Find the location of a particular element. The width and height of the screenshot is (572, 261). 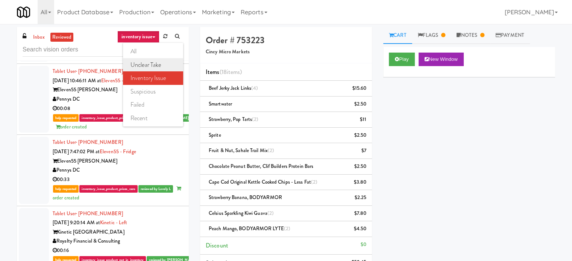

ng-pluralize: items is located at coordinates (234, 72).